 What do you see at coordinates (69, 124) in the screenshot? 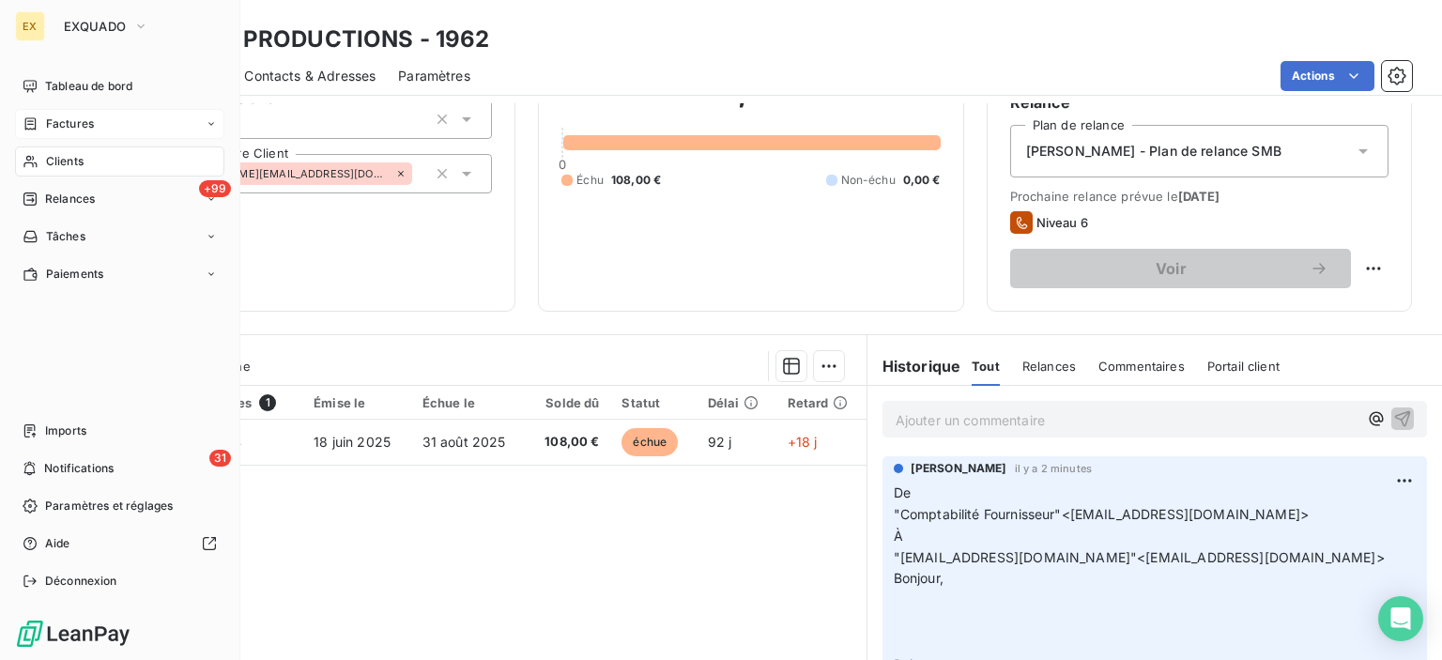
I see `span: Factures` at bounding box center [69, 124].